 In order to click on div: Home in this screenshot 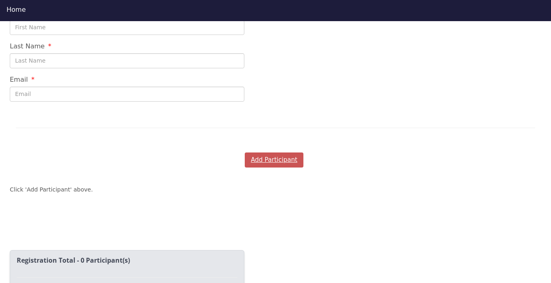, I will do `click(275, 10)`.